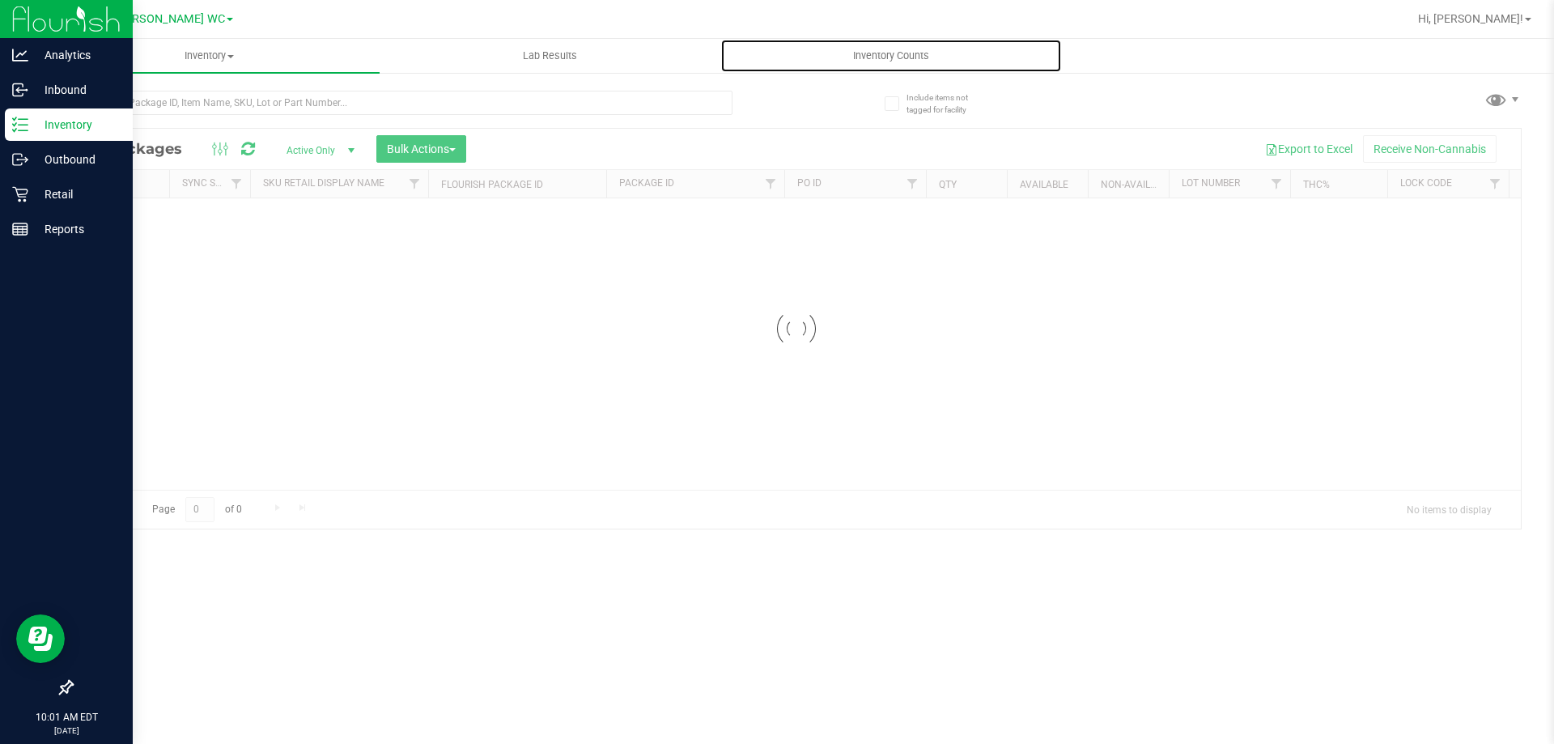 The width and height of the screenshot is (1554, 744). Describe the element at coordinates (550, 56) in the screenshot. I see `span: Lab Results` at that location.